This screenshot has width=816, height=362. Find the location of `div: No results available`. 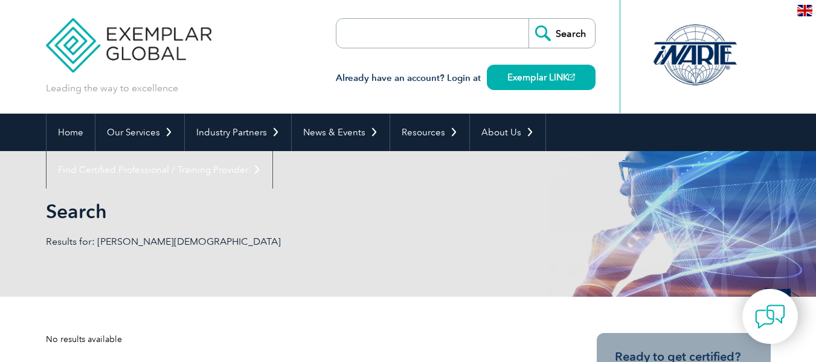

div: No results available is located at coordinates (300, 339).